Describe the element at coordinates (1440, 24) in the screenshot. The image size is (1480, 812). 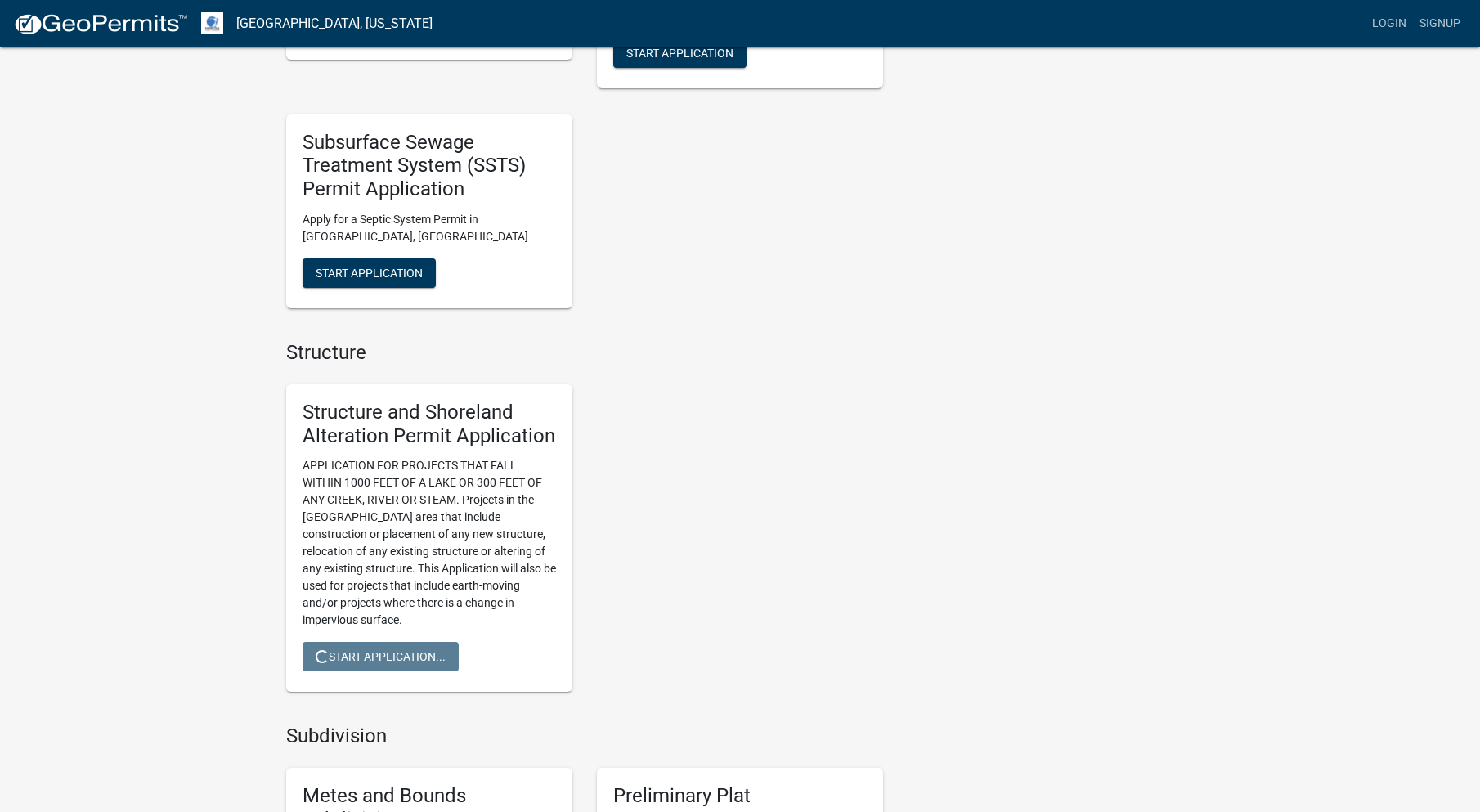
I see `a: Signup` at that location.